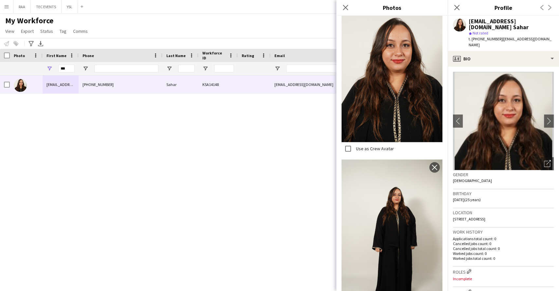  Describe the element at coordinates (10, 31) in the screenshot. I see `span: View` at that location.